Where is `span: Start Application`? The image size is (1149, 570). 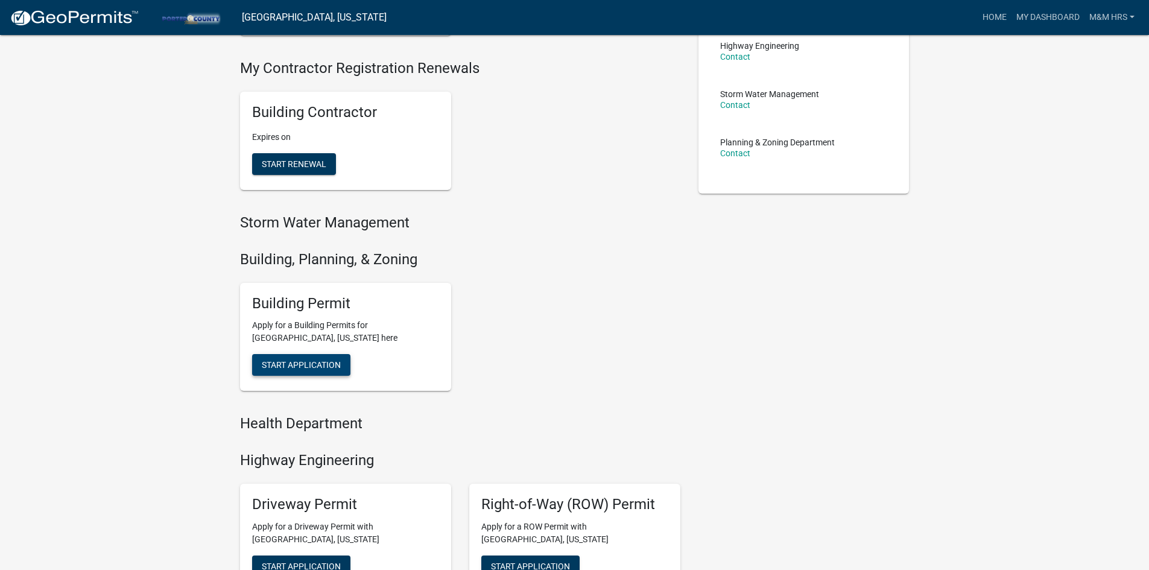
span: Start Application is located at coordinates (301, 365).